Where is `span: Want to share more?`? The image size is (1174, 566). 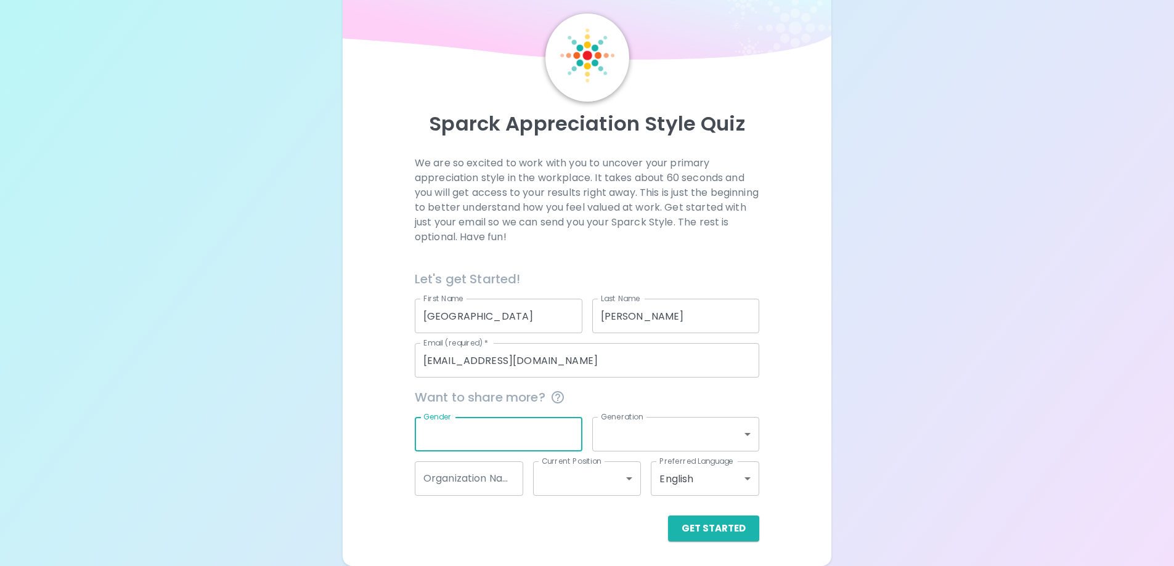
span: Want to share more? is located at coordinates (587, 398).